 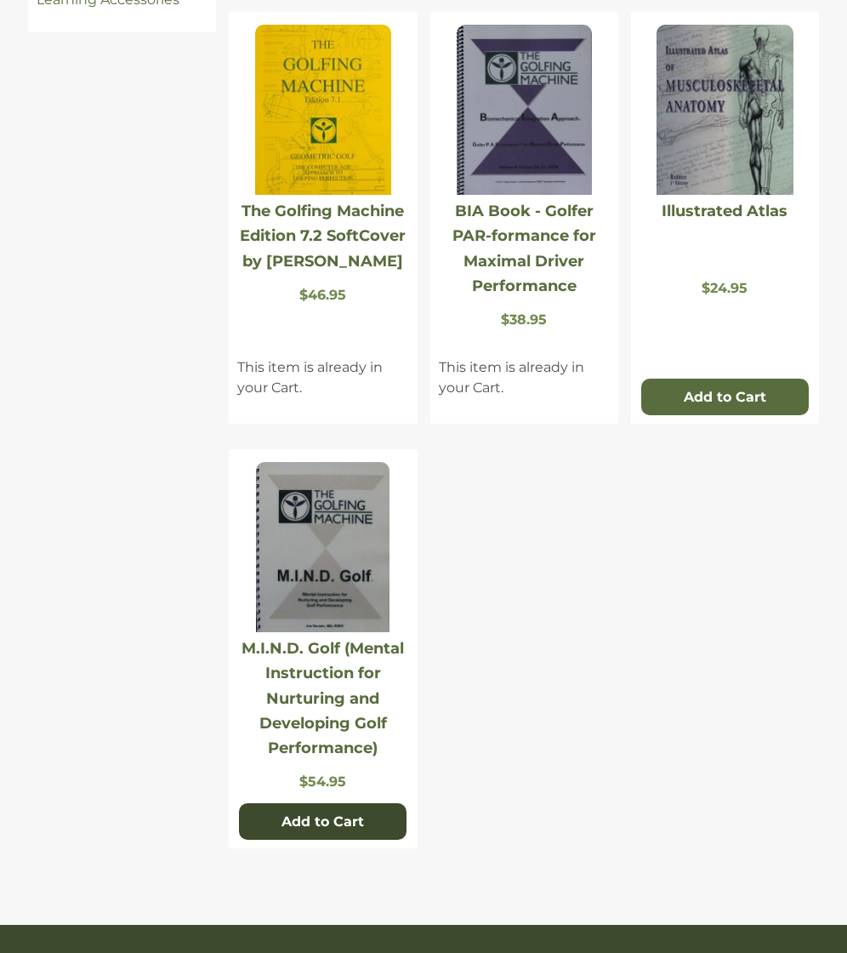 What do you see at coordinates (725, 211) in the screenshot?
I see `a: Illustrated Atlas` at bounding box center [725, 211].